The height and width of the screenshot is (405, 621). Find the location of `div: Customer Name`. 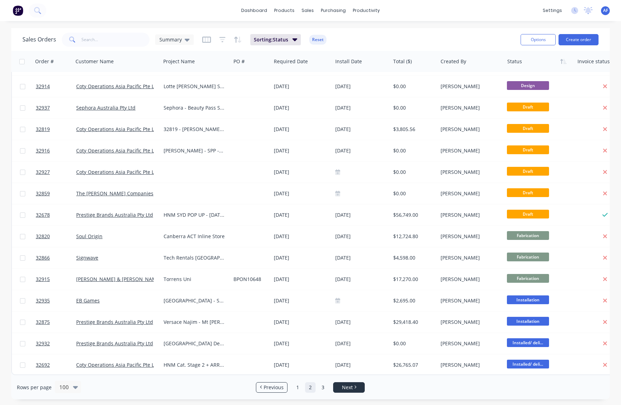

div: Customer Name is located at coordinates (94, 61).